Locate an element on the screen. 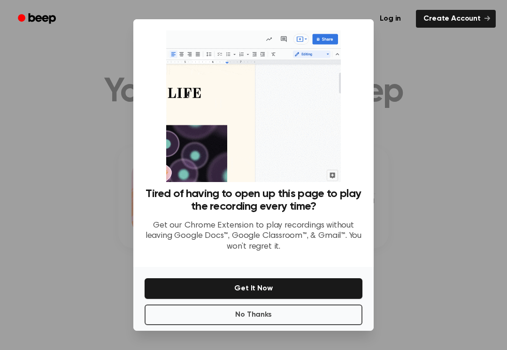  button: Get It Now is located at coordinates (254, 289).